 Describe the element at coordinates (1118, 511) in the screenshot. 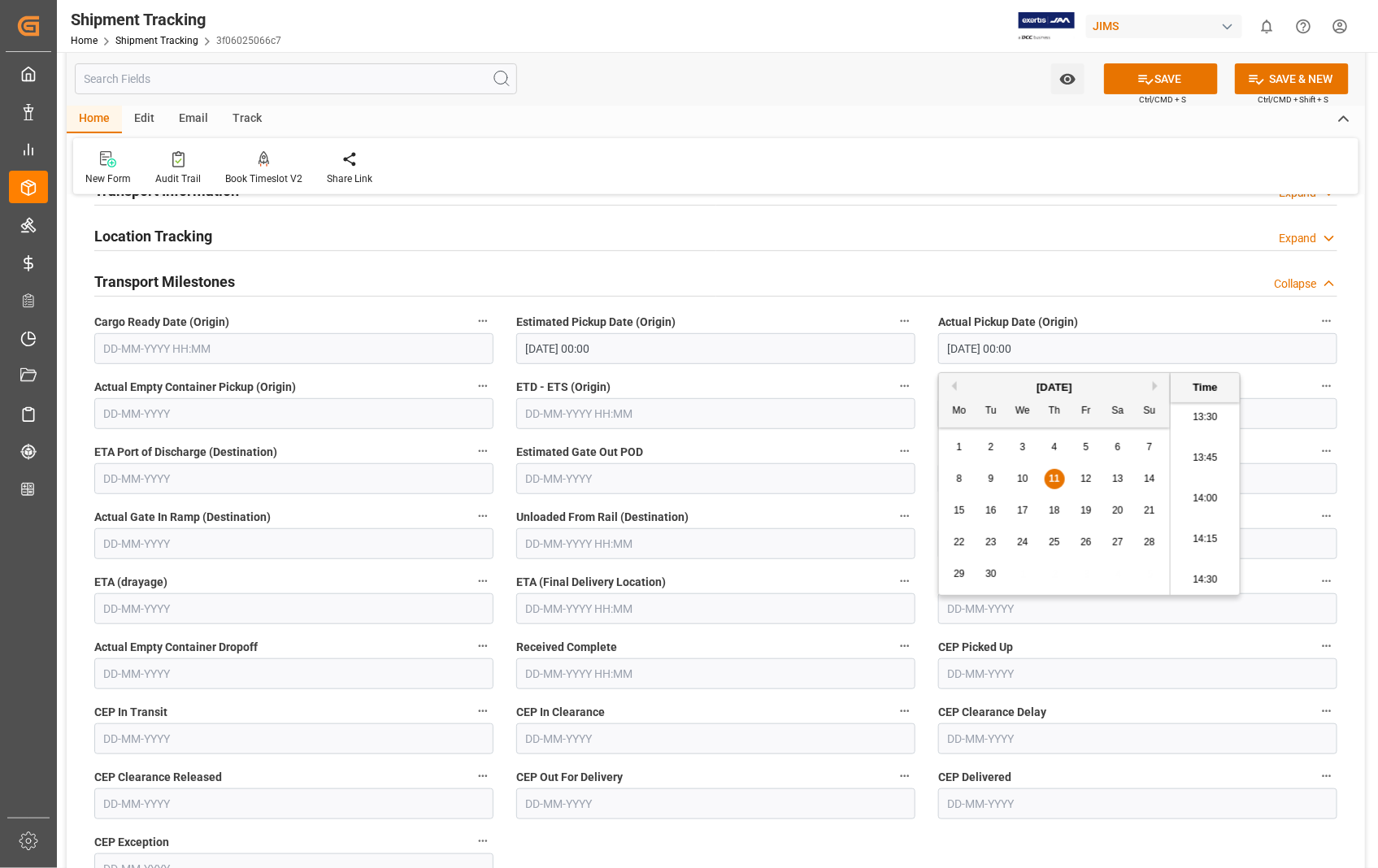

I see `div: Choose Saturday, September 20th, 2025` at that location.